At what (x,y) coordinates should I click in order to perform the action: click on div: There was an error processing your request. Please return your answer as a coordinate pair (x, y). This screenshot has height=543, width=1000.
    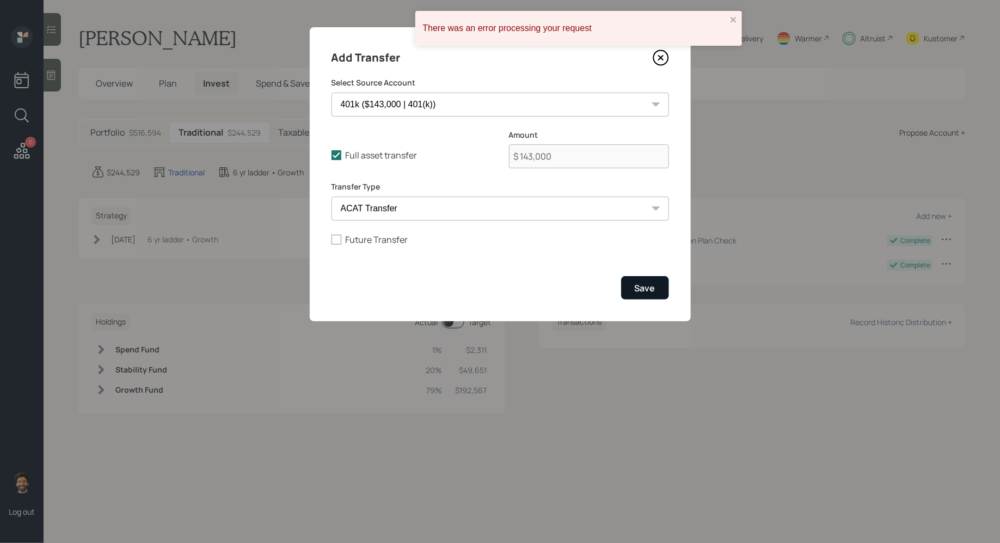
    Looking at the image, I should click on (575, 28).